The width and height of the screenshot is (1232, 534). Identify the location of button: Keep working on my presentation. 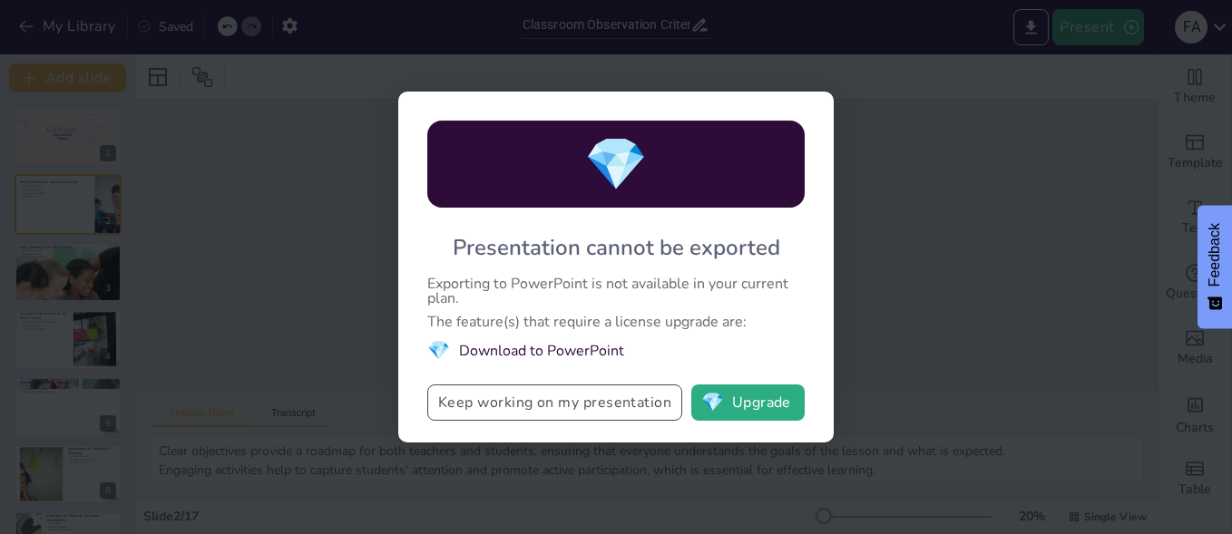
(554, 403).